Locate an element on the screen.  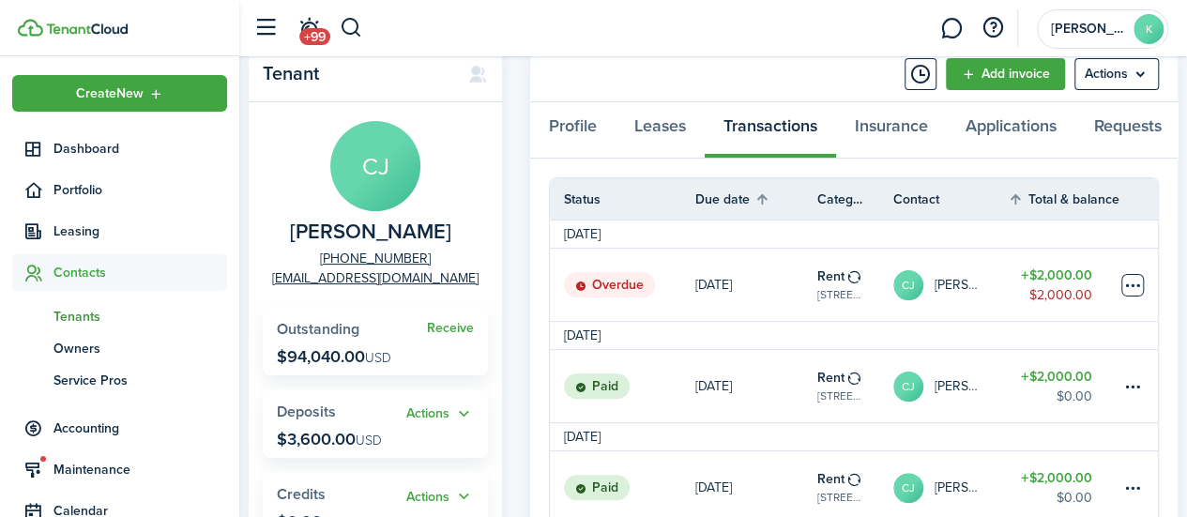
a: $2,000.00$0.00 is located at coordinates (1064, 385).